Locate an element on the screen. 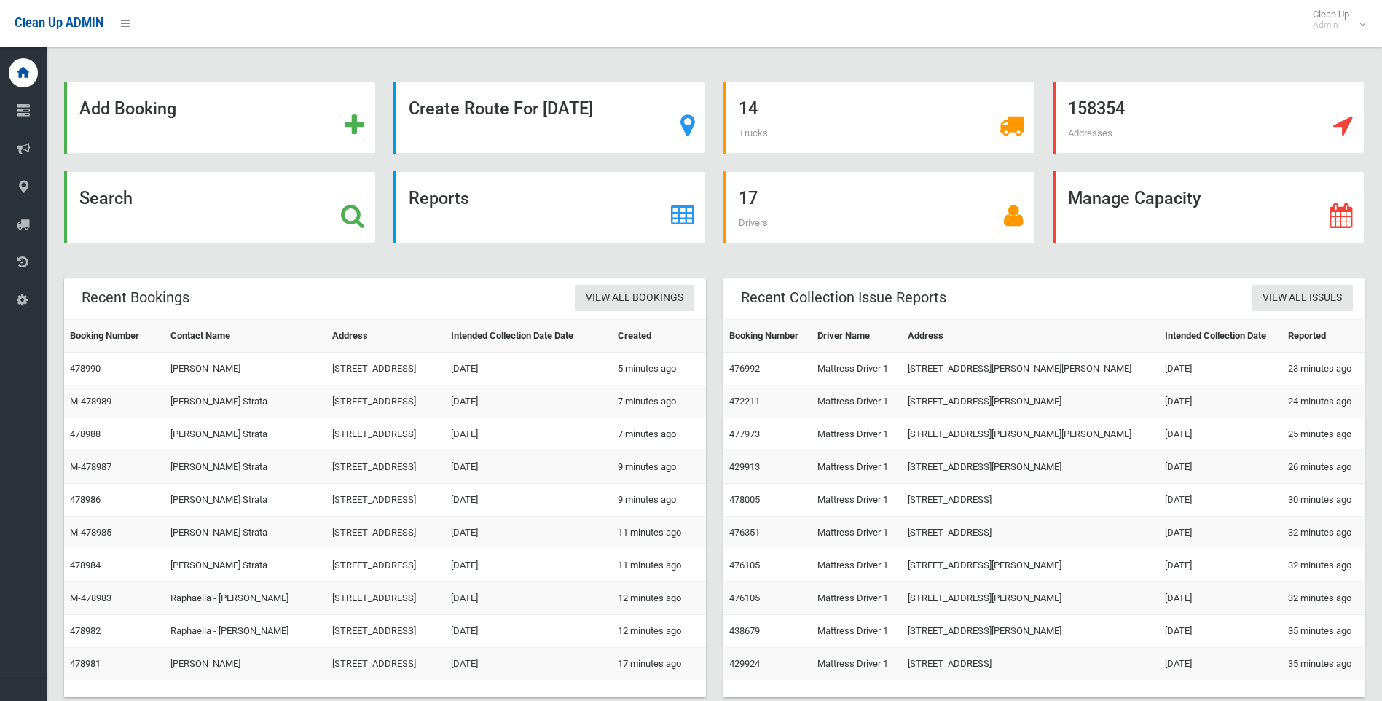  span: Addresses is located at coordinates (1090, 133).